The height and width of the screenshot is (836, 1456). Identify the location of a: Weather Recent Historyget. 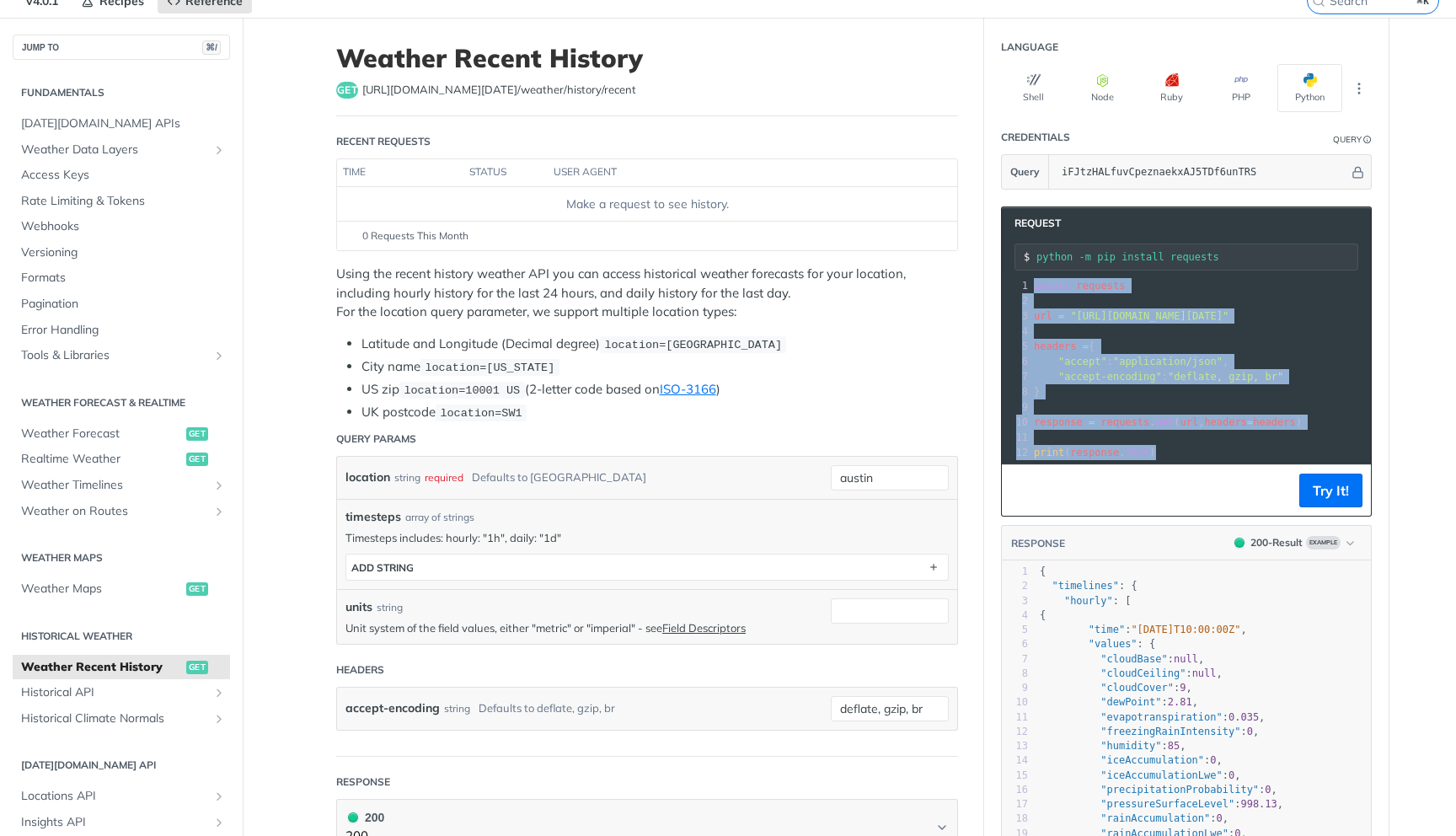
(122, 668).